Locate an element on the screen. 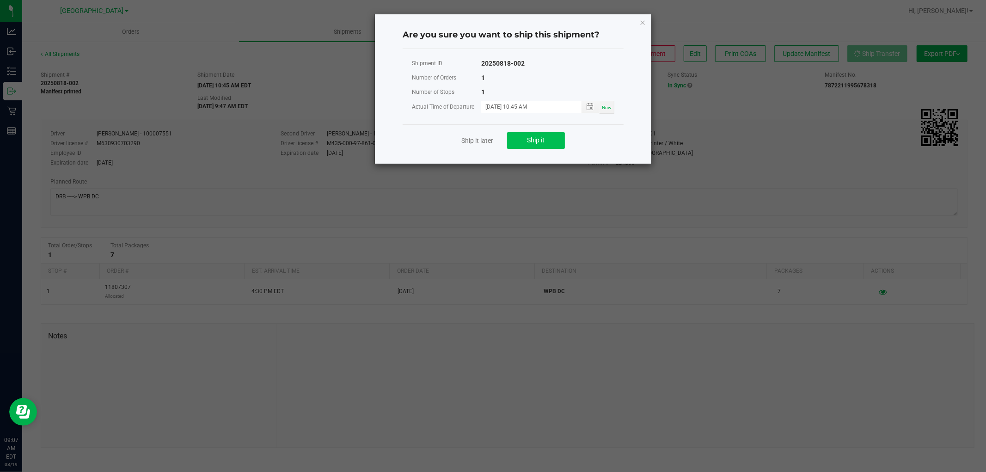  span: Ship it is located at coordinates (536, 140).